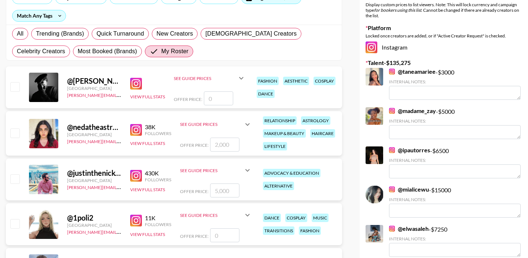 The width and height of the screenshot is (528, 258). Describe the element at coordinates (158, 127) in the screenshot. I see `div: 38K` at that location.